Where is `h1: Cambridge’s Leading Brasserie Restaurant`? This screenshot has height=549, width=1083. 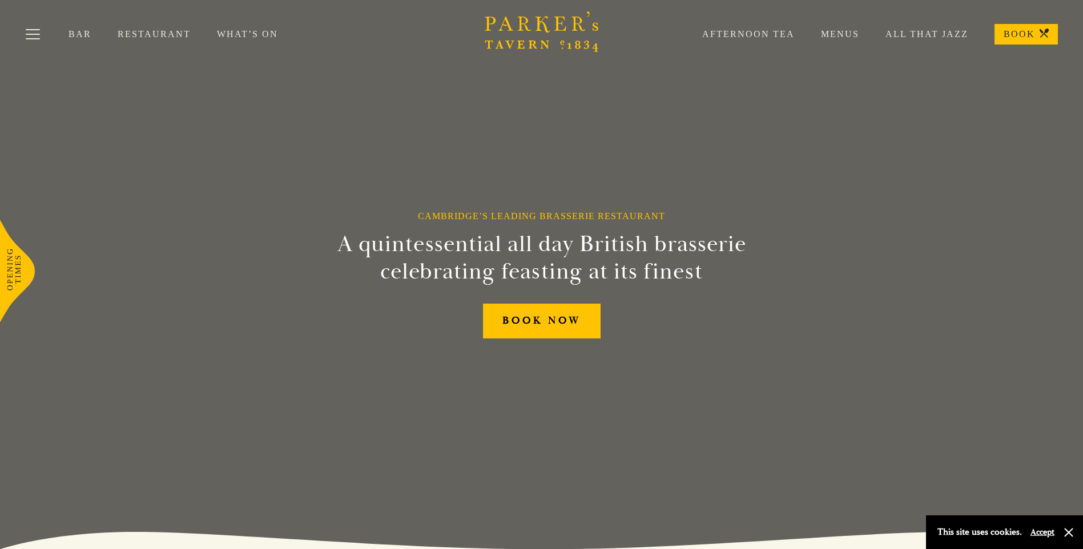
h1: Cambridge’s Leading Brasserie Restaurant is located at coordinates (541, 216).